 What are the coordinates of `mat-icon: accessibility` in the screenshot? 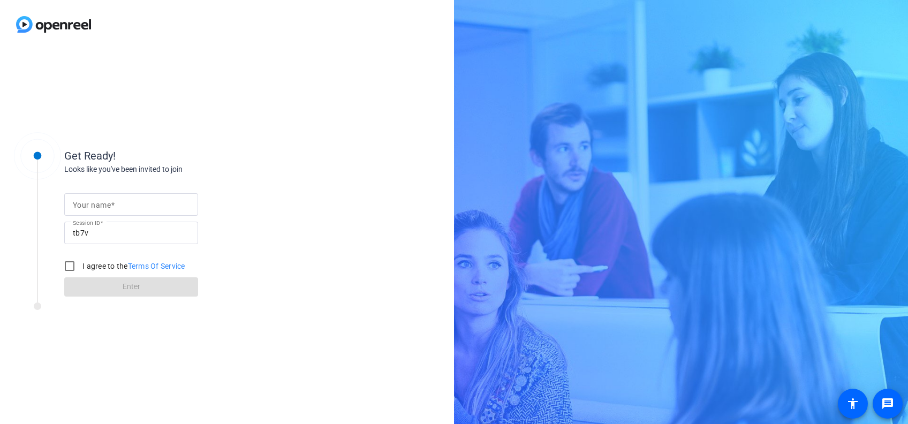 It's located at (853, 404).